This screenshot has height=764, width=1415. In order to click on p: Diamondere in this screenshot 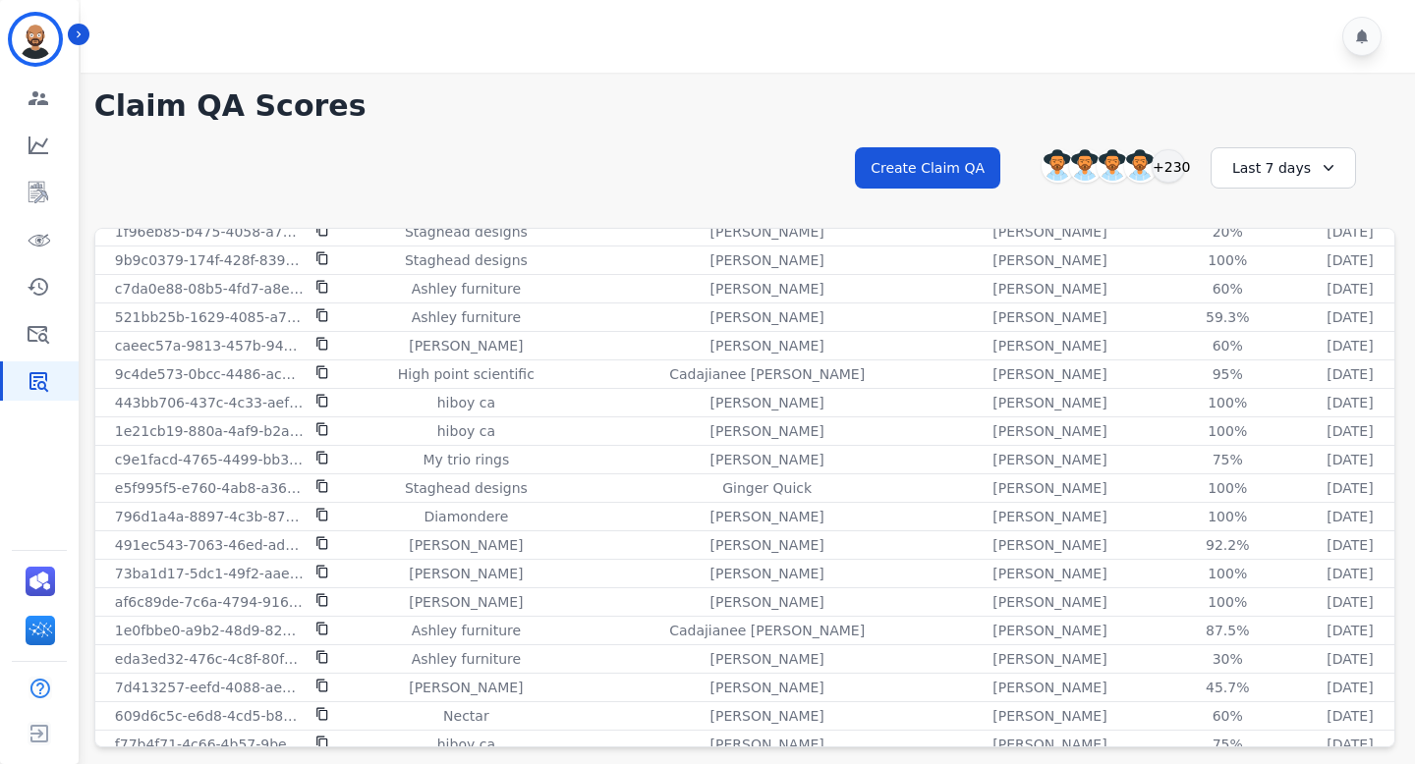, I will do `click(466, 517)`.